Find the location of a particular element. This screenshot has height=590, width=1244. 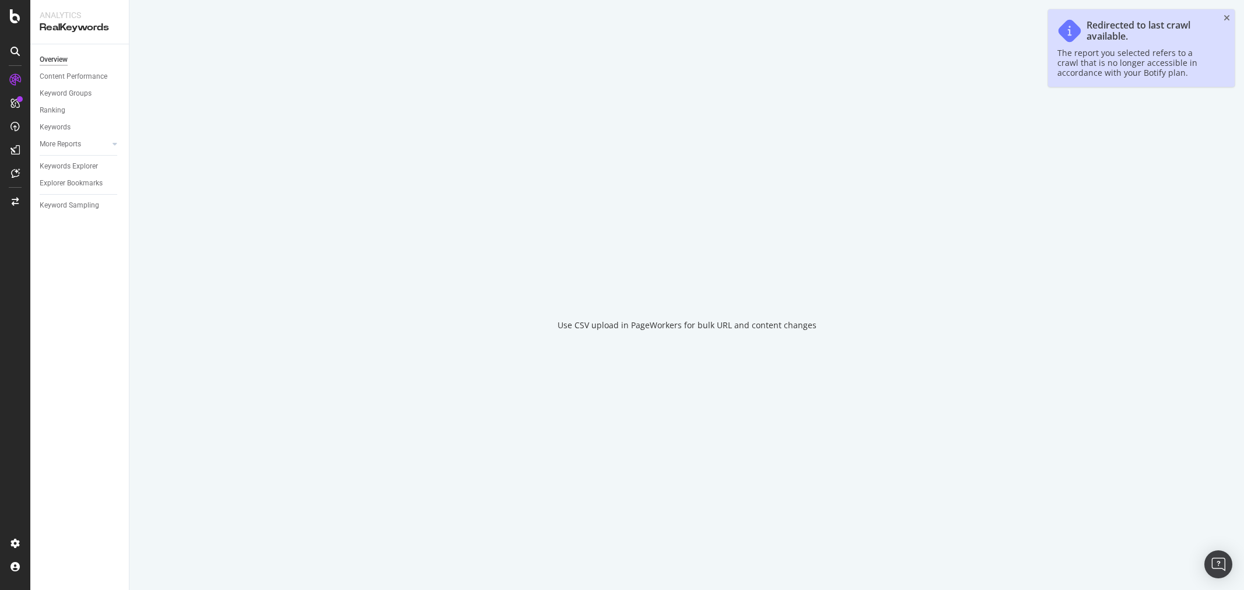

div: The report you selected refers to a crawl that is no longer accessible in accordance with your Bo... is located at coordinates (1135, 62).